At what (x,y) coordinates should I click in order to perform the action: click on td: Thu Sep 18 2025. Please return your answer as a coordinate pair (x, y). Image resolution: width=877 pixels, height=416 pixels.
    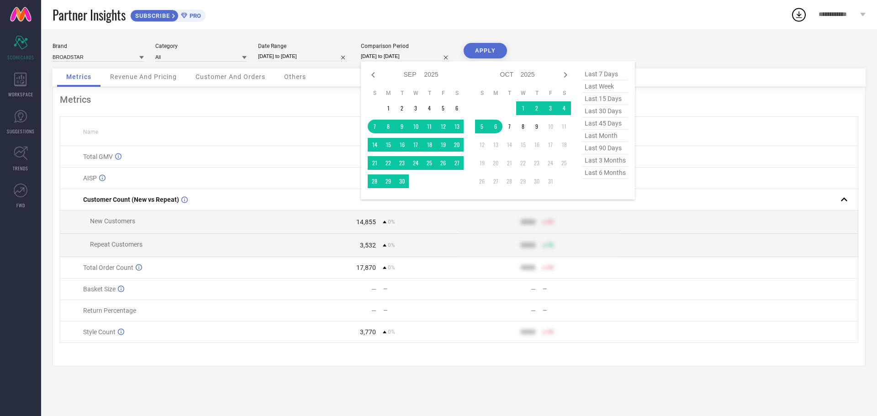
    Looking at the image, I should click on (429, 145).